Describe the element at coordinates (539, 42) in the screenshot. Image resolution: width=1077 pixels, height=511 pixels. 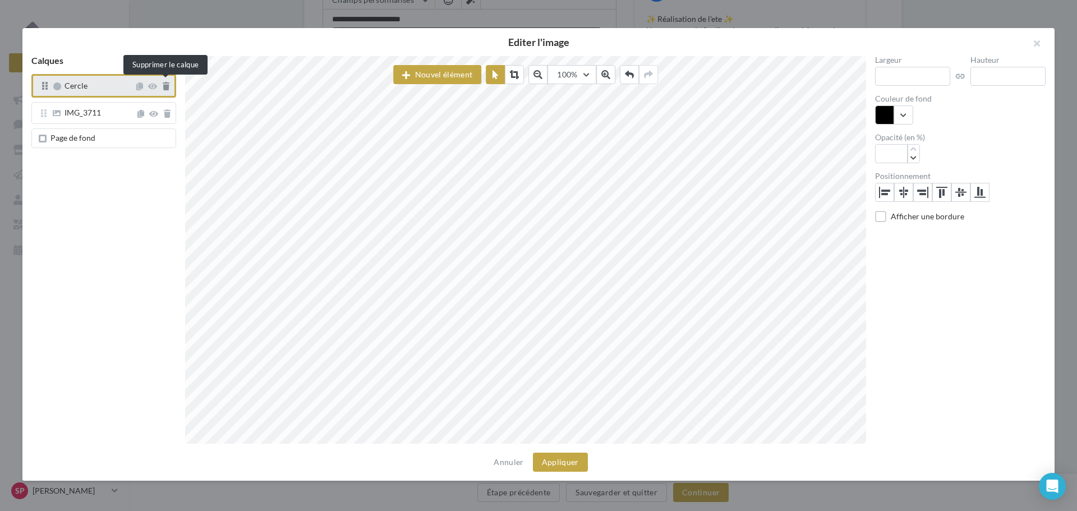
I see `h2: Editer l'image` at that location.